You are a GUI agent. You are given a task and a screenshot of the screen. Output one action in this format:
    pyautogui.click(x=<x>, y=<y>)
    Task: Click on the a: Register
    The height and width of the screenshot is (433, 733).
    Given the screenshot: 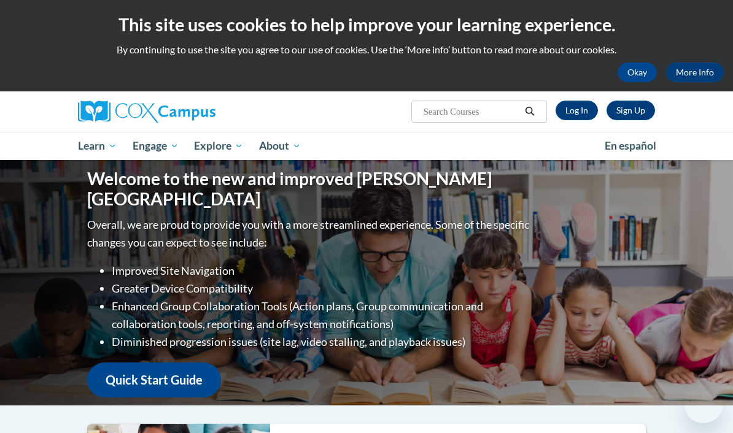 What is the action you would take?
    pyautogui.click(x=631, y=111)
    